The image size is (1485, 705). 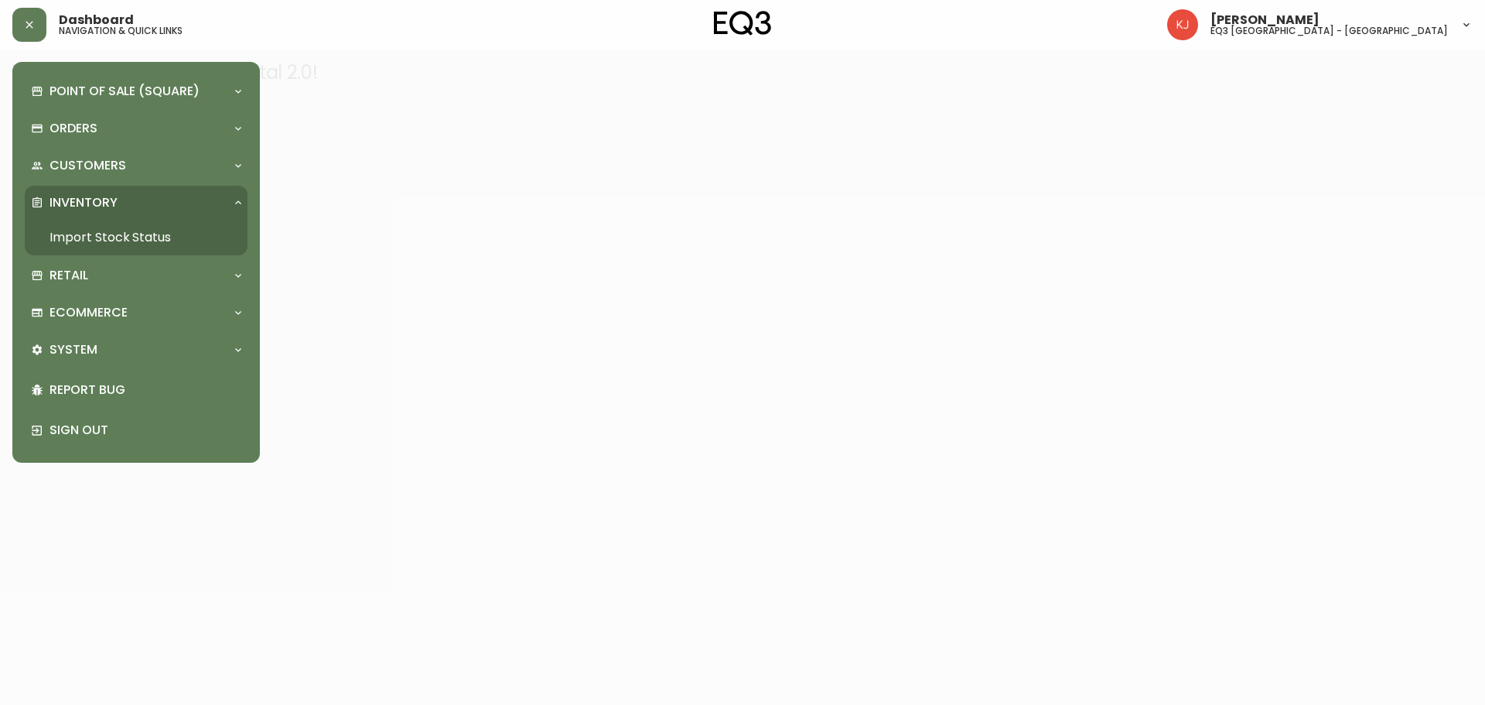 I want to click on div: Inventory, so click(x=136, y=203).